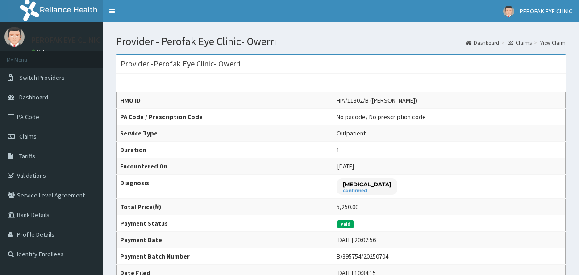 Image resolution: width=579 pixels, height=275 pixels. I want to click on span: PEROFAK EYE CLINIC, so click(546, 11).